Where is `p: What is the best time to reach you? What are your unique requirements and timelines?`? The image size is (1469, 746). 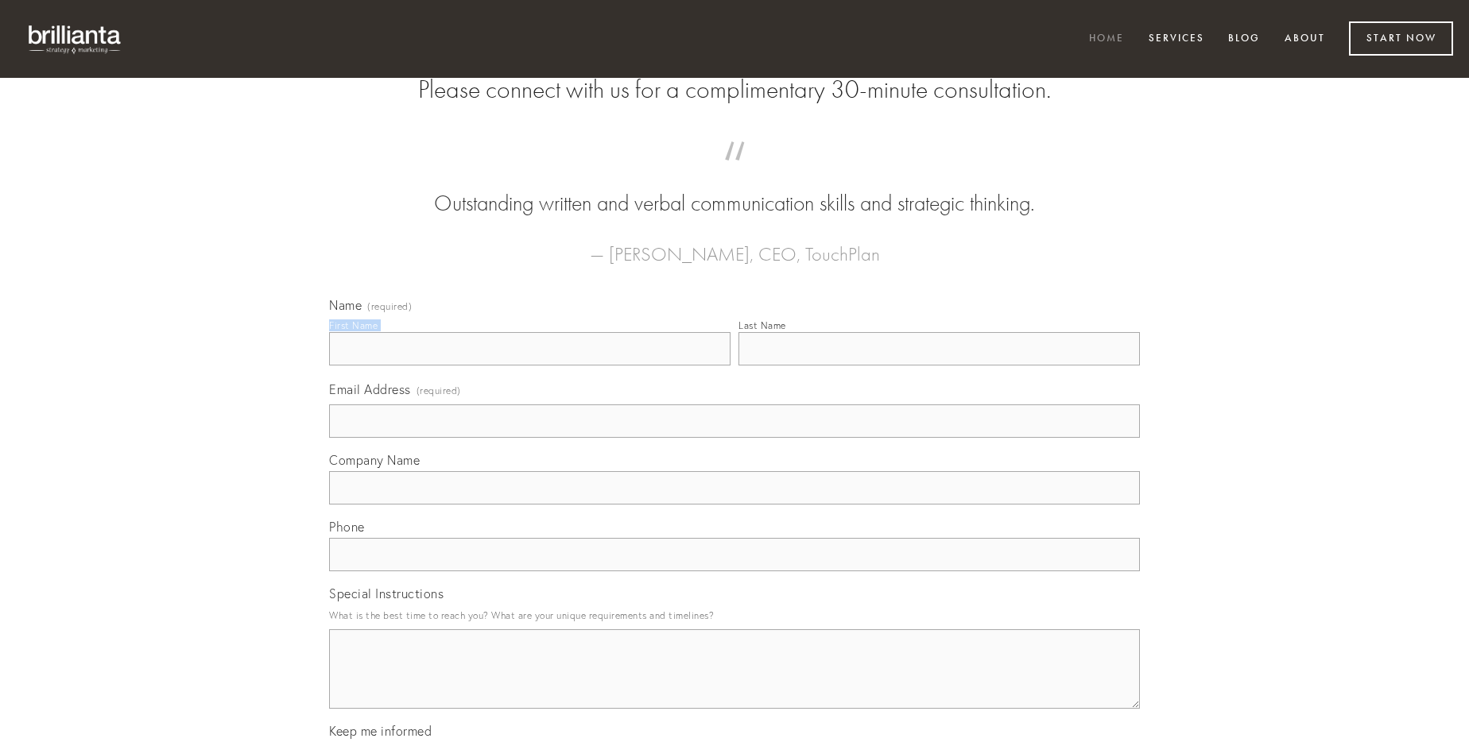 p: What is the best time to reach you? What are your unique requirements and timelines? is located at coordinates (734, 615).